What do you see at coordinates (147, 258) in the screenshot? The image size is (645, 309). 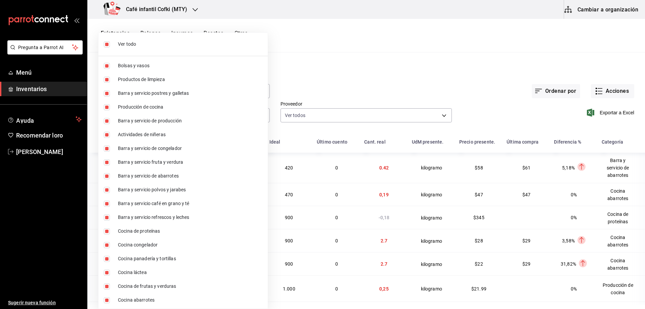 I see `font: Cocina panadería y tortillas` at bounding box center [147, 258].